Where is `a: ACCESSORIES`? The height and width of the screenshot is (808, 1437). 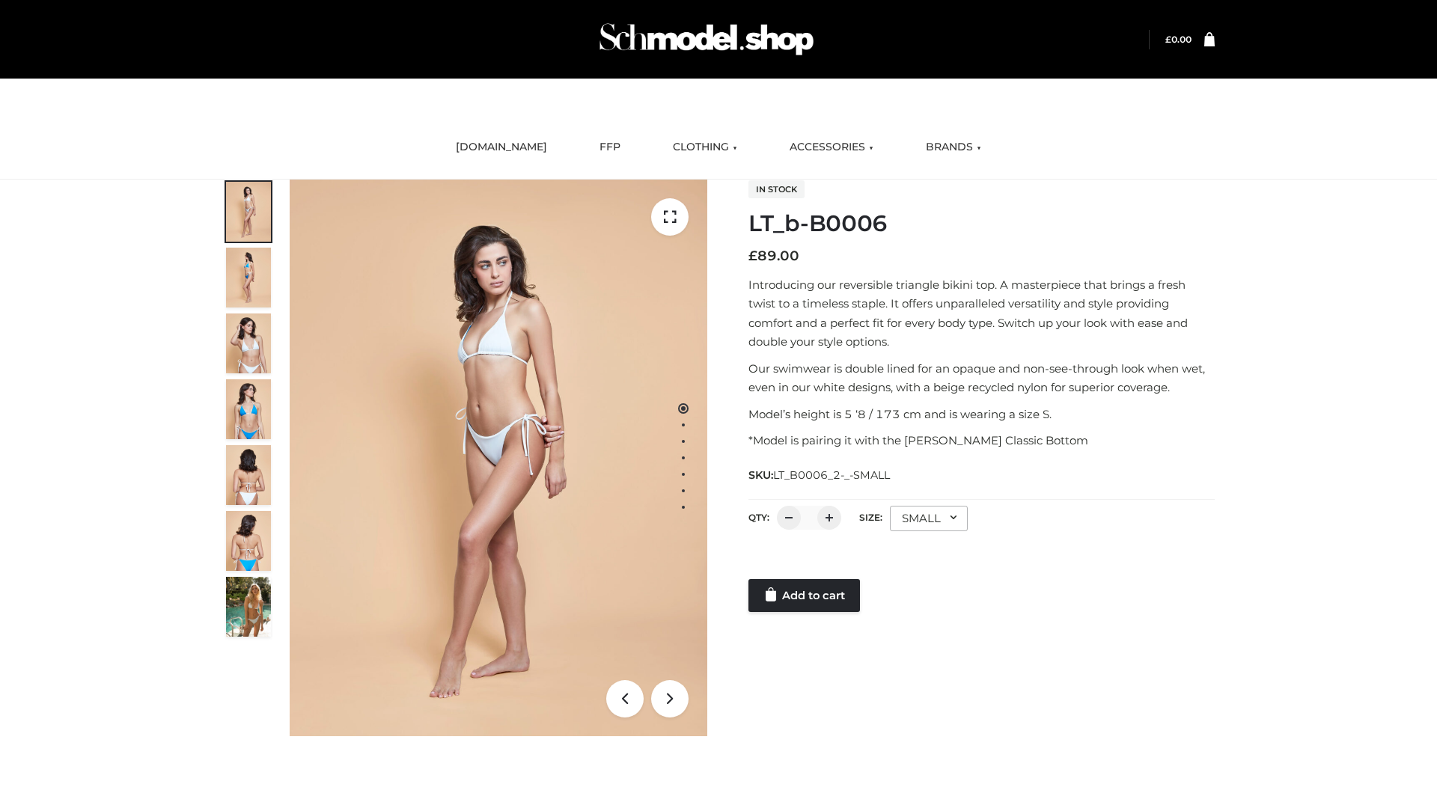
a: ACCESSORIES is located at coordinates (832, 147).